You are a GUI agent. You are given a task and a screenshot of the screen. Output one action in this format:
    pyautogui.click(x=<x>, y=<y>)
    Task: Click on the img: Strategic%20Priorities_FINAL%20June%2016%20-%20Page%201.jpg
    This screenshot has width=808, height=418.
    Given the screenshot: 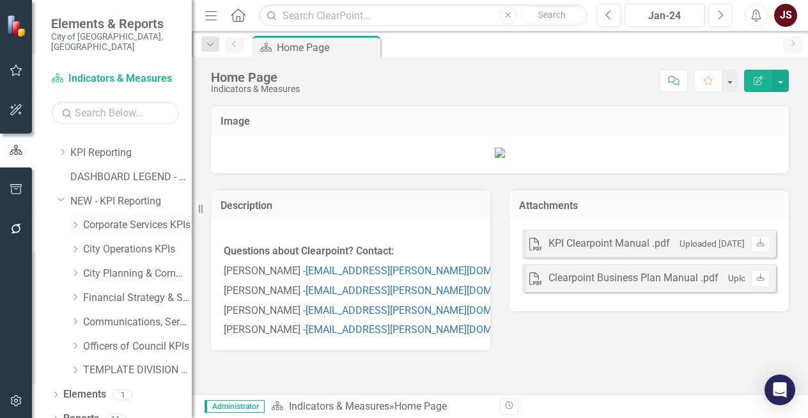 What is the action you would take?
    pyautogui.click(x=500, y=153)
    